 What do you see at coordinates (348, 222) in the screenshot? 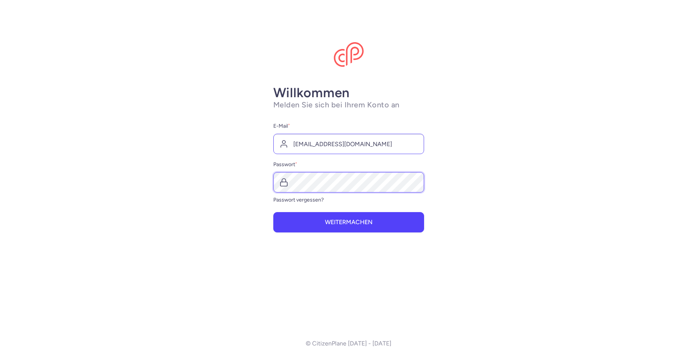
I see `button: Weitermachen` at bounding box center [348, 222].